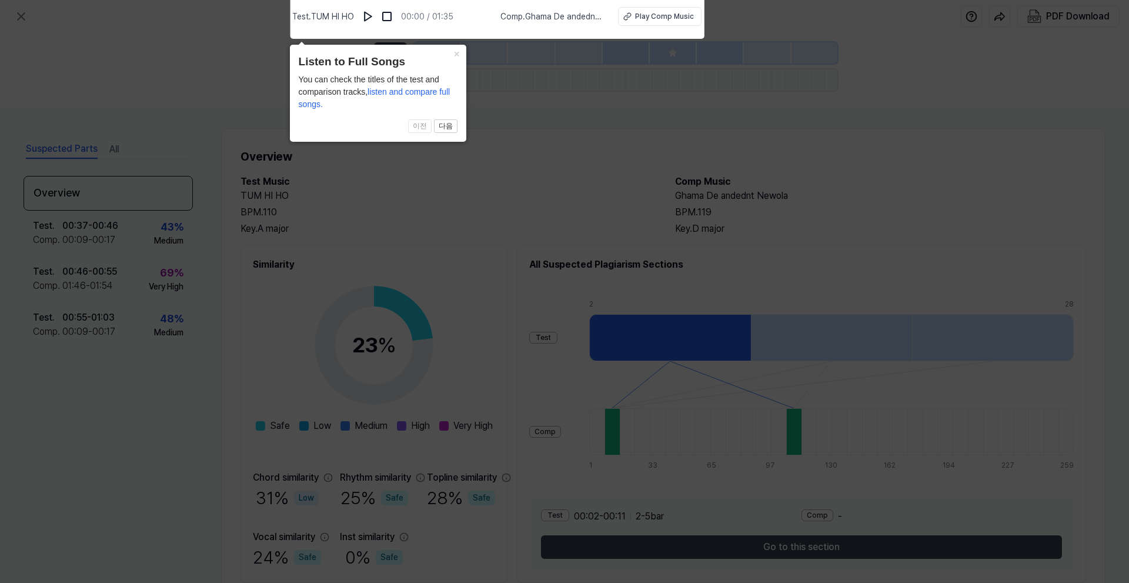  I want to click on img: play, so click(368, 16).